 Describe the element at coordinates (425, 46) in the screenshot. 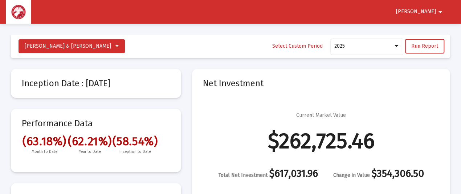

I see `span: Run Report` at that location.